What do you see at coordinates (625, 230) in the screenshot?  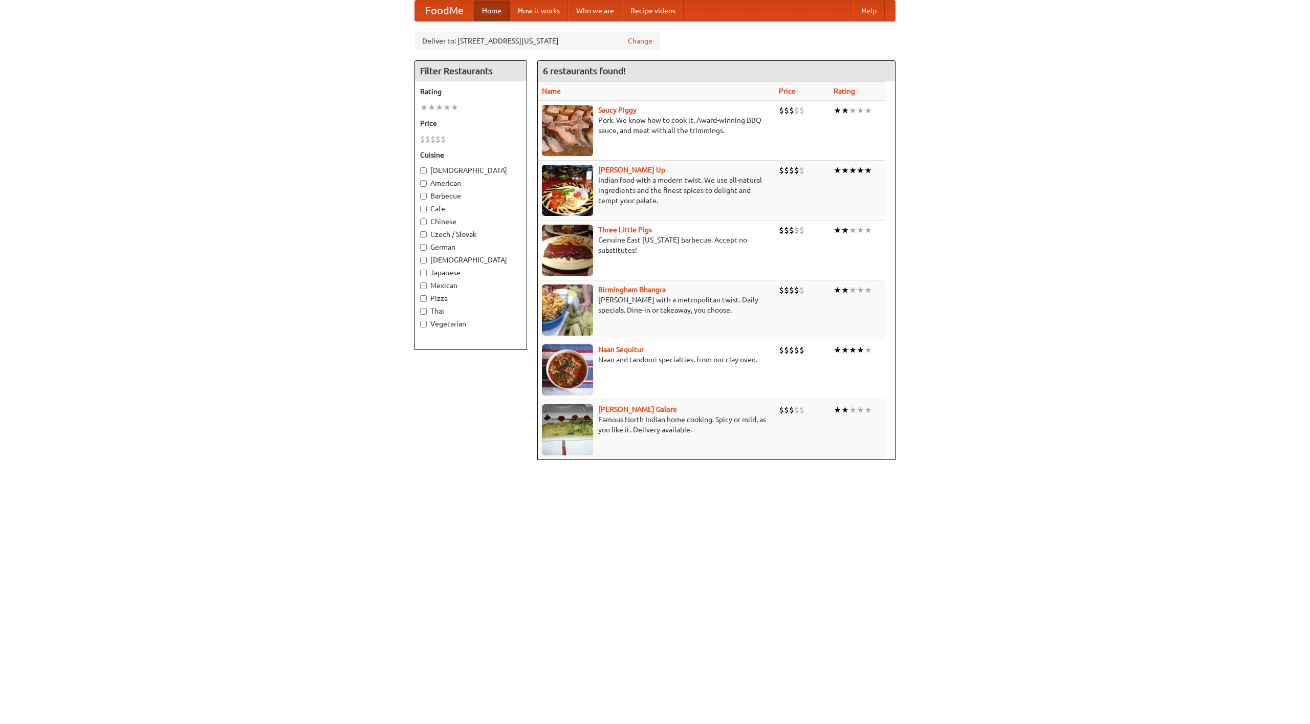 I see `b: Three Little Pigs` at bounding box center [625, 230].